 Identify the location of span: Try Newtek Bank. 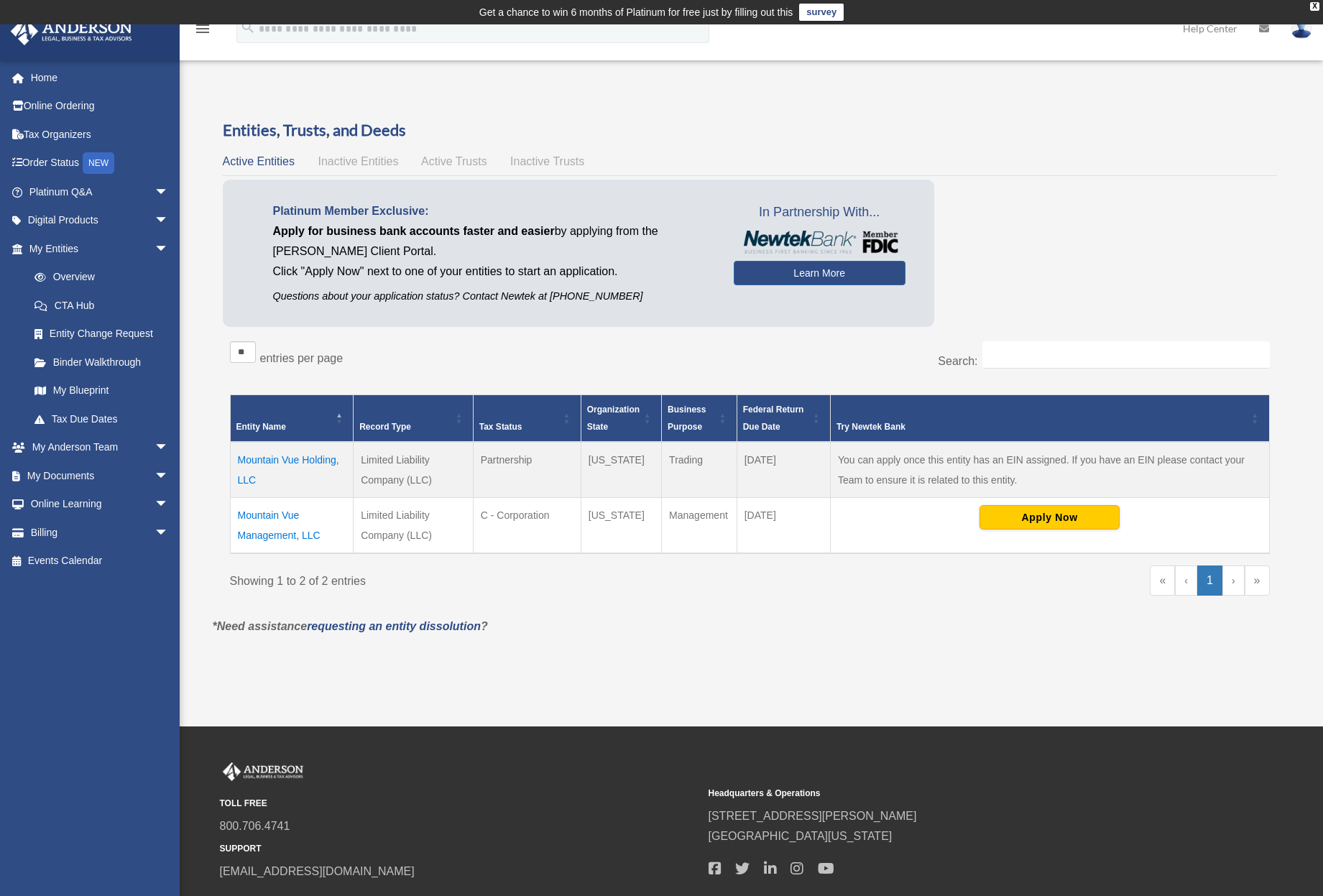
(1042, 427).